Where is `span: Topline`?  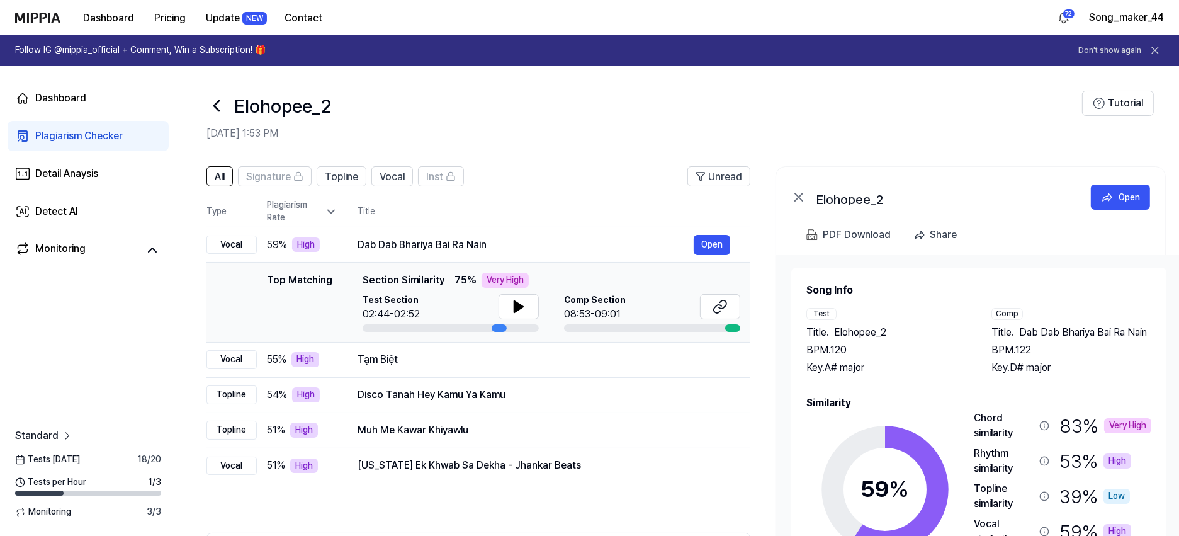
span: Topline is located at coordinates (341, 177).